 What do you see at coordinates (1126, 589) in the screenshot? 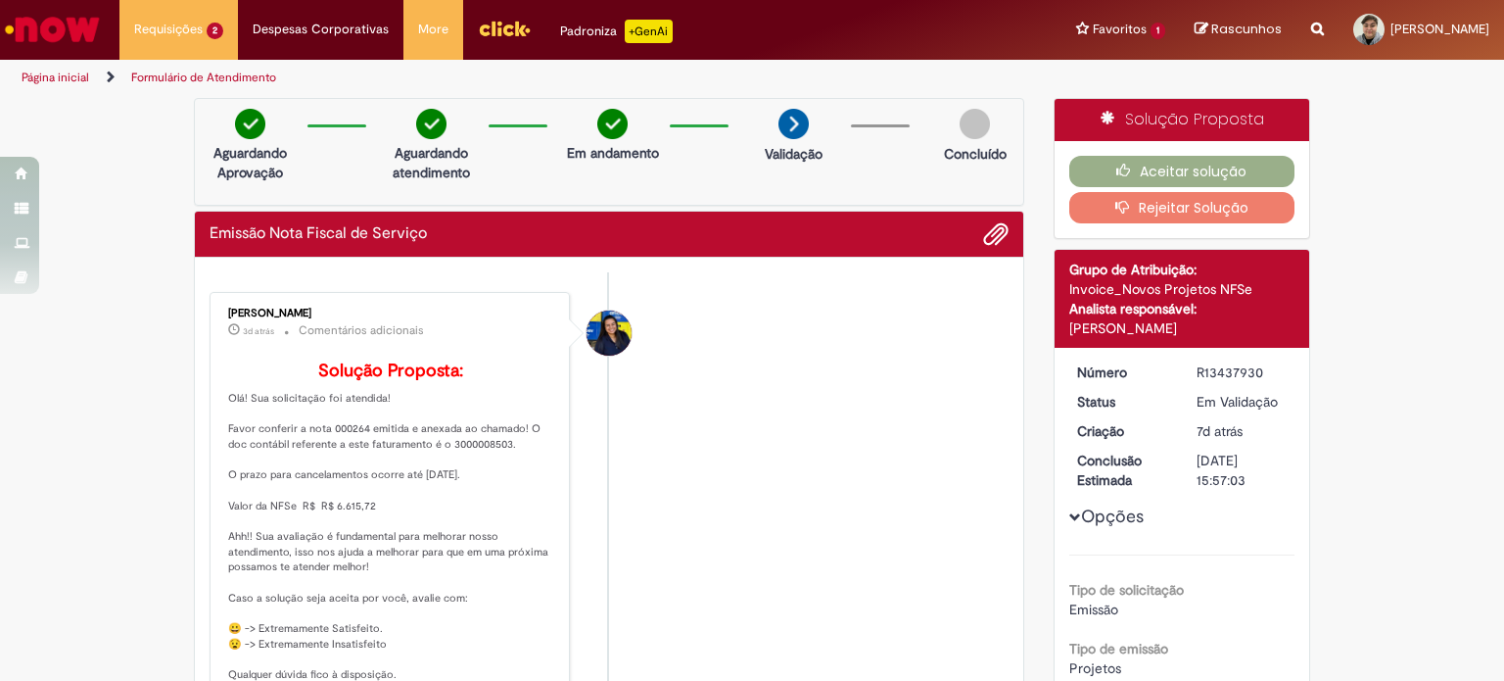
I see `b: Tipo de solicitação` at bounding box center [1126, 589].